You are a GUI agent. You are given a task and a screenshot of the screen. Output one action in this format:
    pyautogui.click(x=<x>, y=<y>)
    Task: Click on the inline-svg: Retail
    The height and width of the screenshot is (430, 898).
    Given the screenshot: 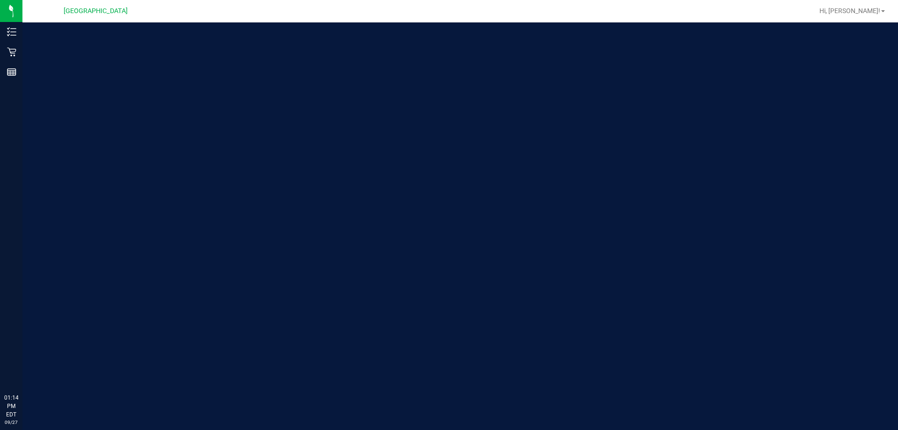 What is the action you would take?
    pyautogui.click(x=12, y=52)
    